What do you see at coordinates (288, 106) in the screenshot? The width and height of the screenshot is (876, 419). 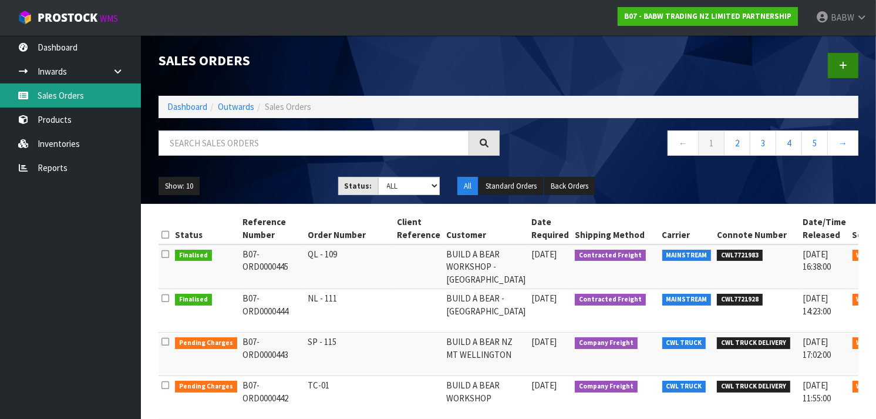 I see `span: Sales Orders` at bounding box center [288, 106].